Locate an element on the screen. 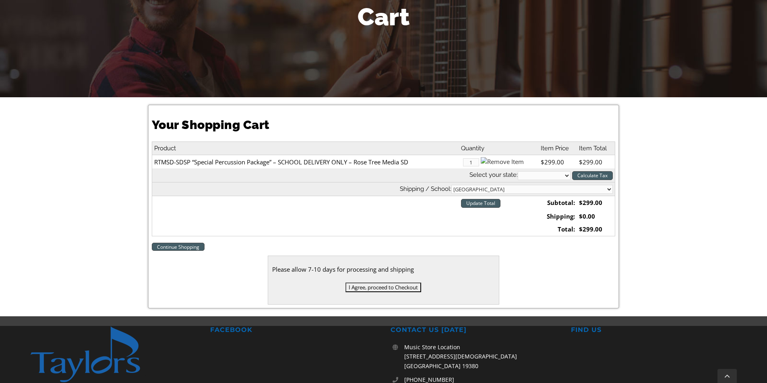 The width and height of the screenshot is (767, 383). h2: FIND US is located at coordinates (653, 330).